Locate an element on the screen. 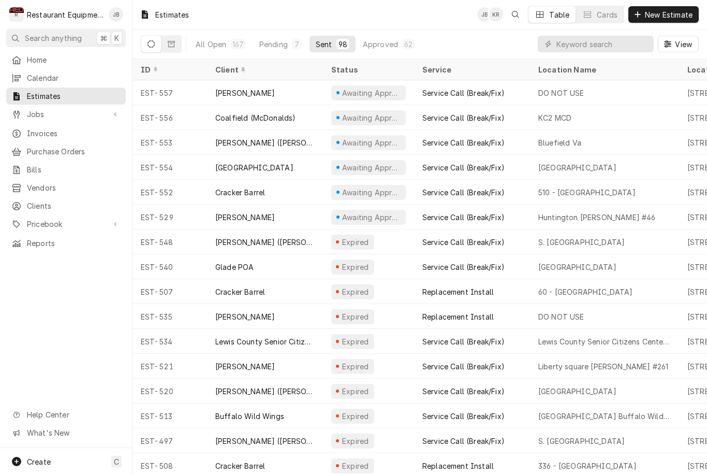  a: Go to Pricebook is located at coordinates (66, 224).